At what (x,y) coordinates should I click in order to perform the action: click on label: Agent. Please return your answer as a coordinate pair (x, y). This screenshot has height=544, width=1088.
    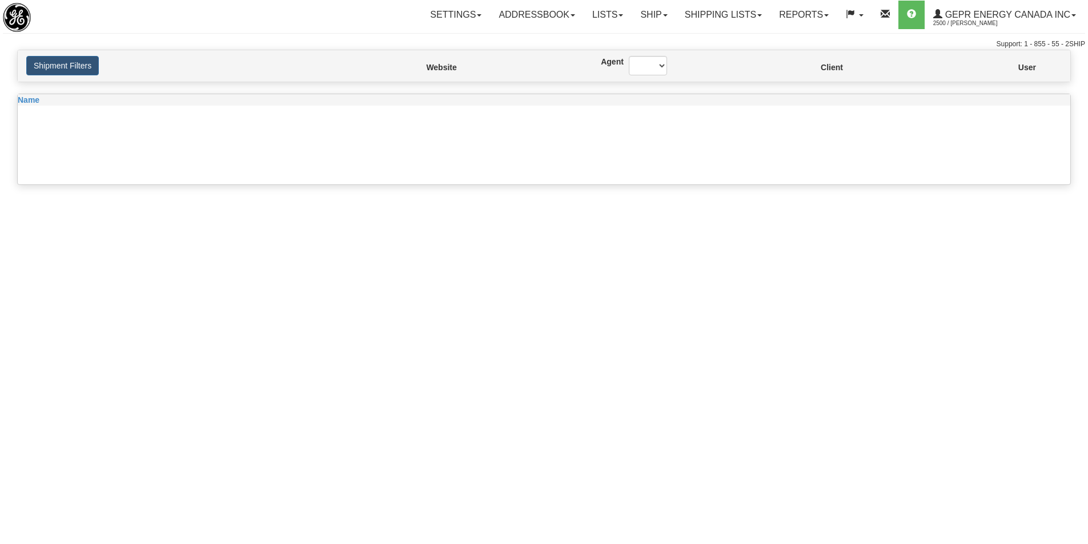
    Looking at the image, I should click on (606, 62).